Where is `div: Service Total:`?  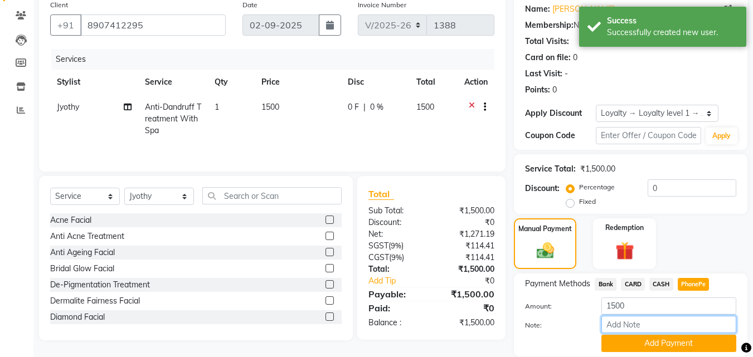
div: Service Total: is located at coordinates (550, 169).